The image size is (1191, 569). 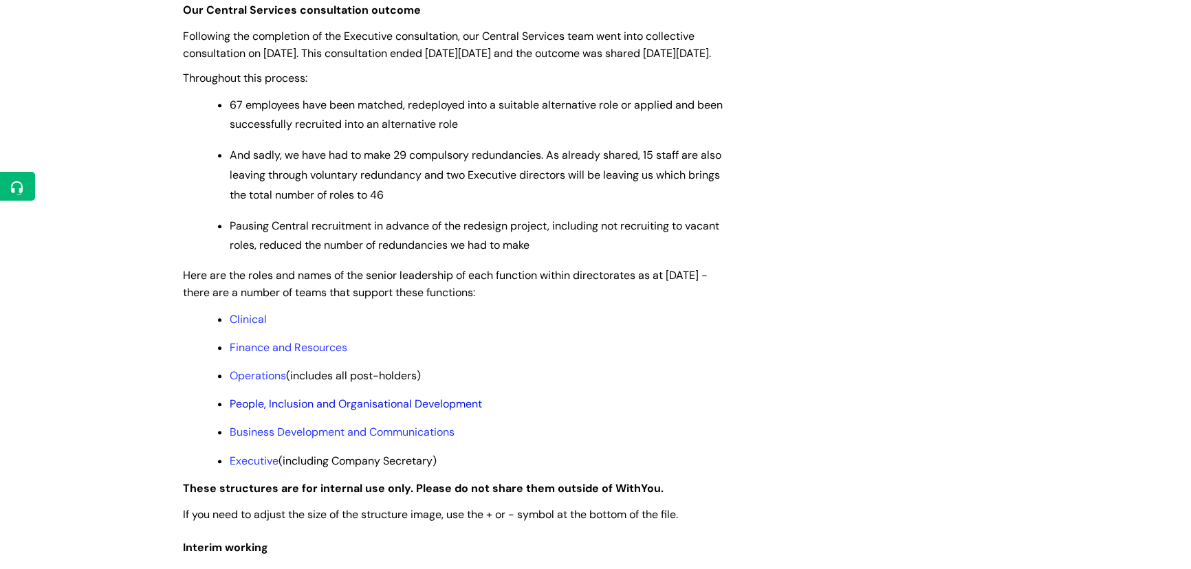 I want to click on span: Here are the roles and names of the senior leadership of each function within directorates as at ..., so click(x=445, y=284).